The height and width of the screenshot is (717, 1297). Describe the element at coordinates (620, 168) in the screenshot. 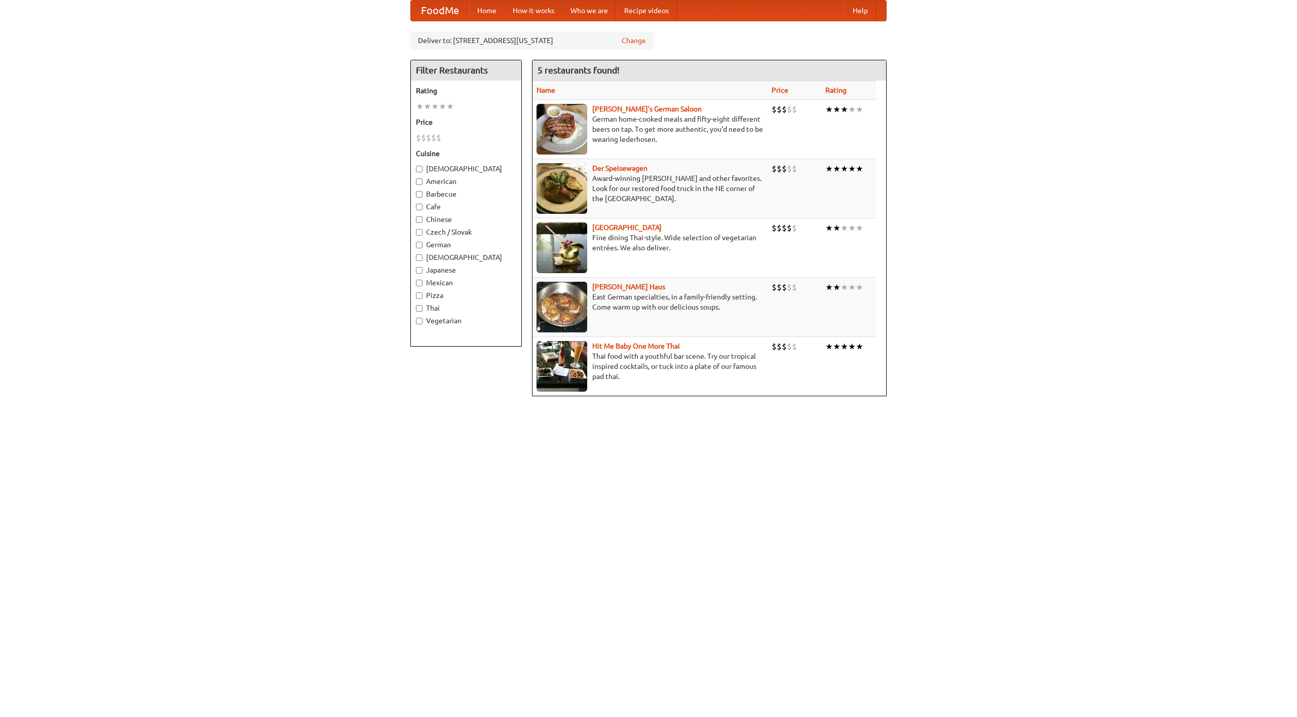

I see `b: Der Speisewagen` at that location.